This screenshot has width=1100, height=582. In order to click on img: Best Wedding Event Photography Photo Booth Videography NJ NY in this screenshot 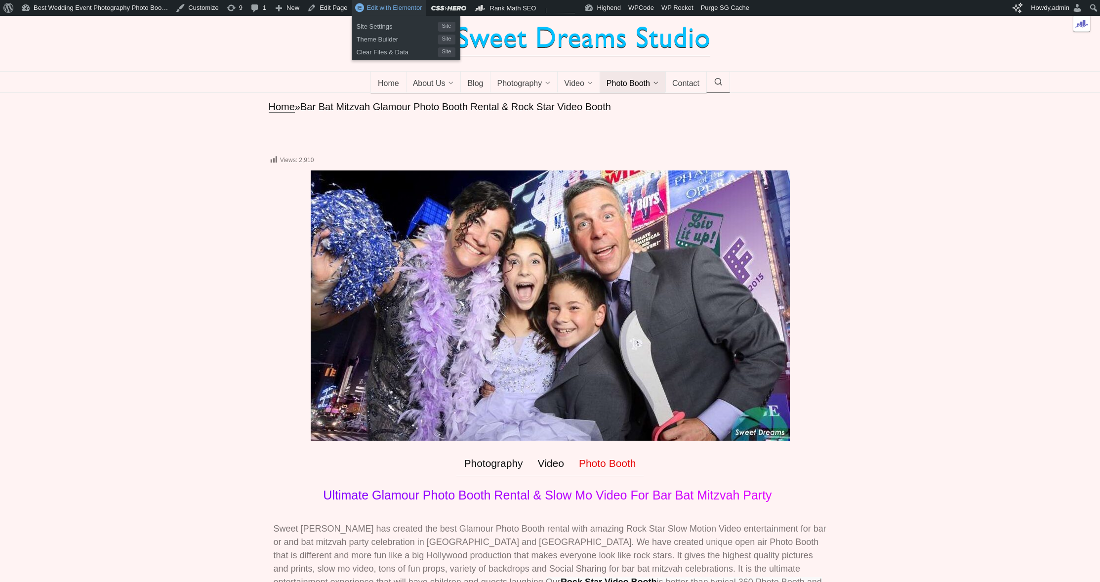, I will do `click(550, 38)`.